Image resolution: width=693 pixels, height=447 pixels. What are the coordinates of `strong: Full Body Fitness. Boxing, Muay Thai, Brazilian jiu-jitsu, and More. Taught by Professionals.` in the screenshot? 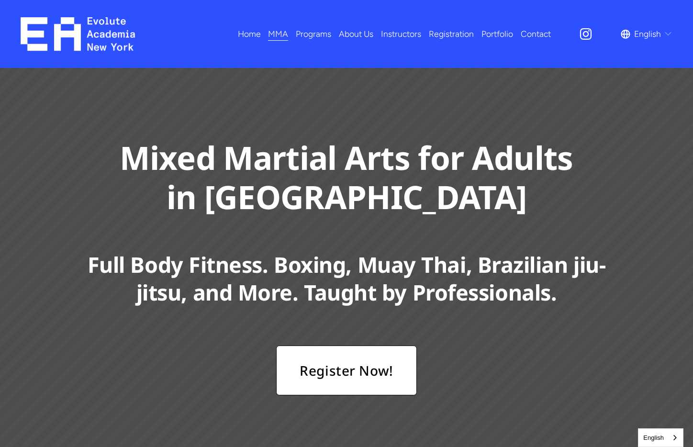 It's located at (346, 278).